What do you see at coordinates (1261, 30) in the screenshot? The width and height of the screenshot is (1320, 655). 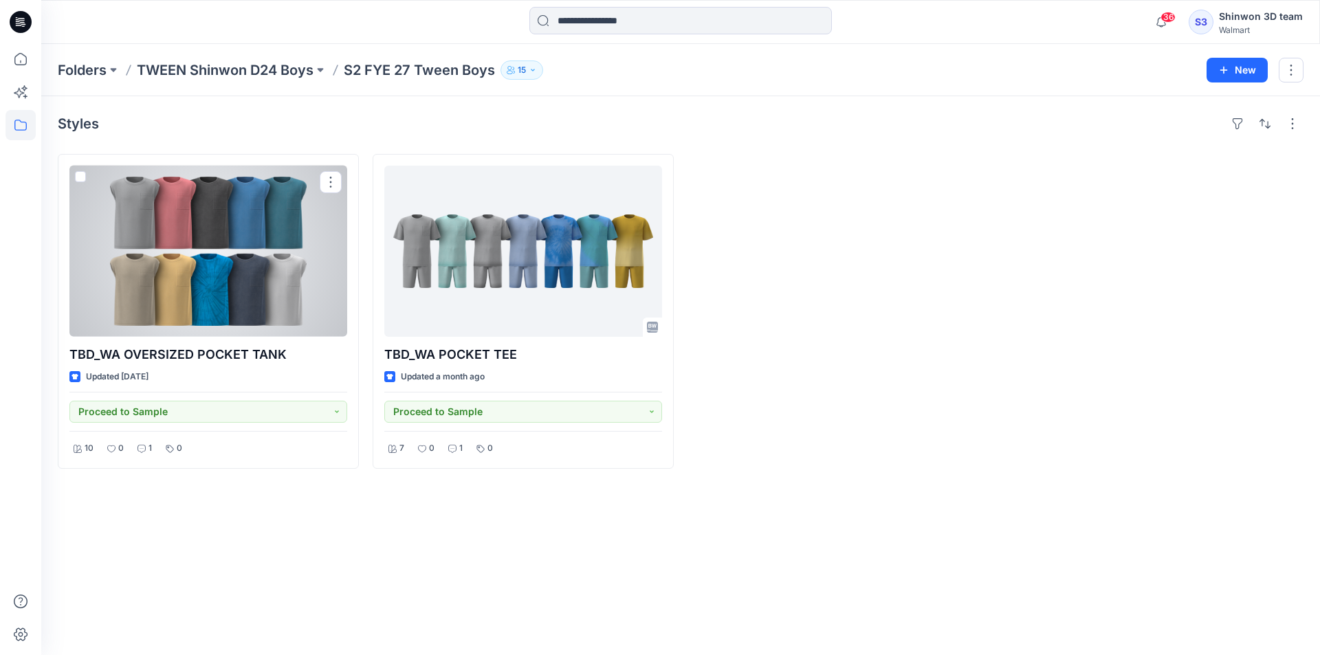 I see `div: Walmart` at bounding box center [1261, 30].